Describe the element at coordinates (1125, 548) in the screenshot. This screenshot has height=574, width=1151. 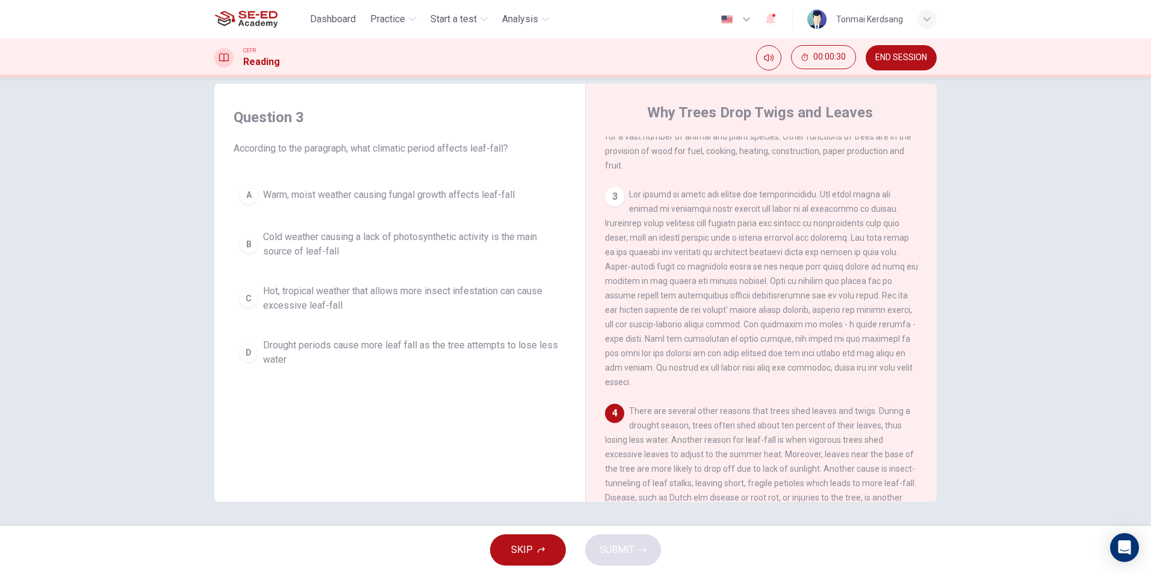
I see `div: Open Intercom Messenger` at that location.